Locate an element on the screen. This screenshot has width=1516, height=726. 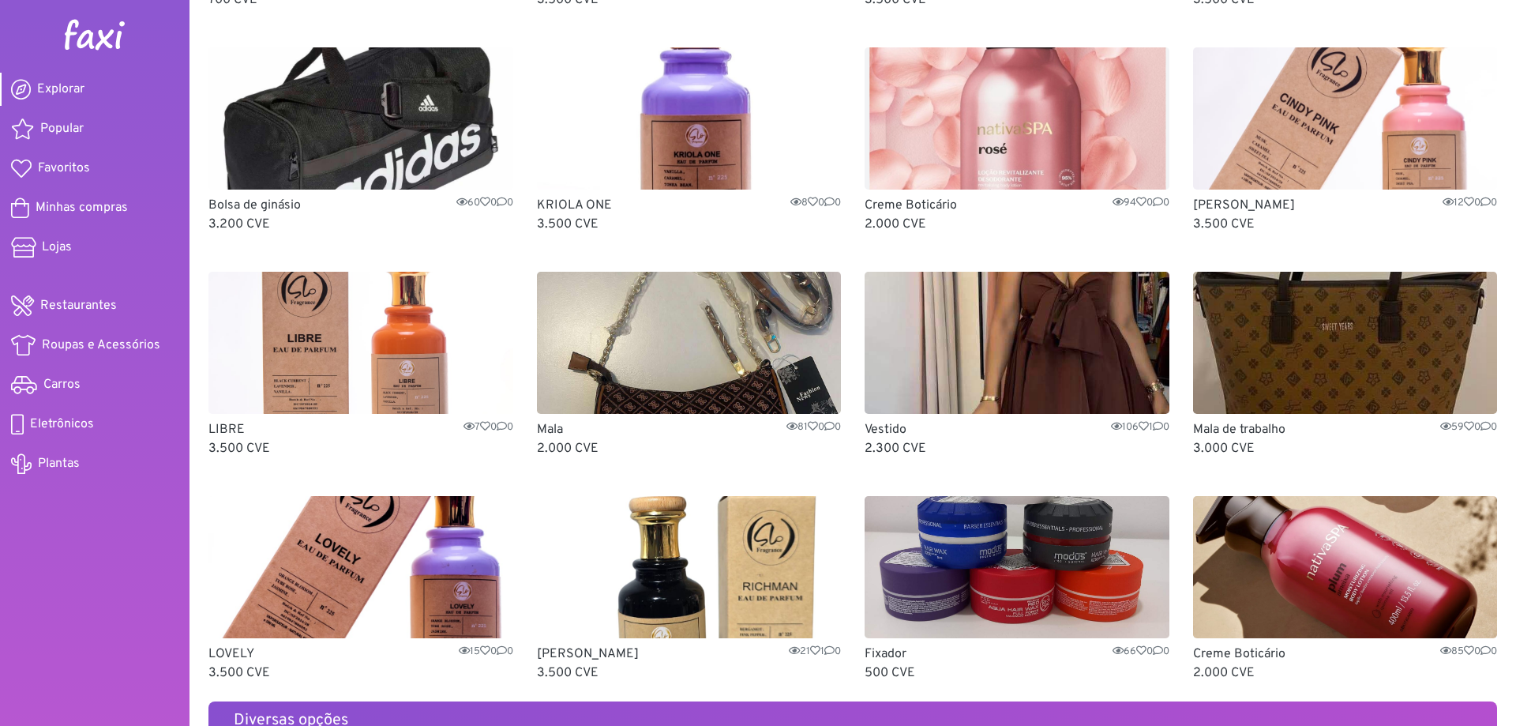
img: CINDY PINK is located at coordinates (1346, 118).